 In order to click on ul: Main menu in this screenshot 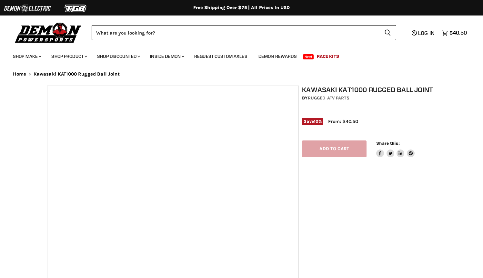, I will do `click(237, 55)`.